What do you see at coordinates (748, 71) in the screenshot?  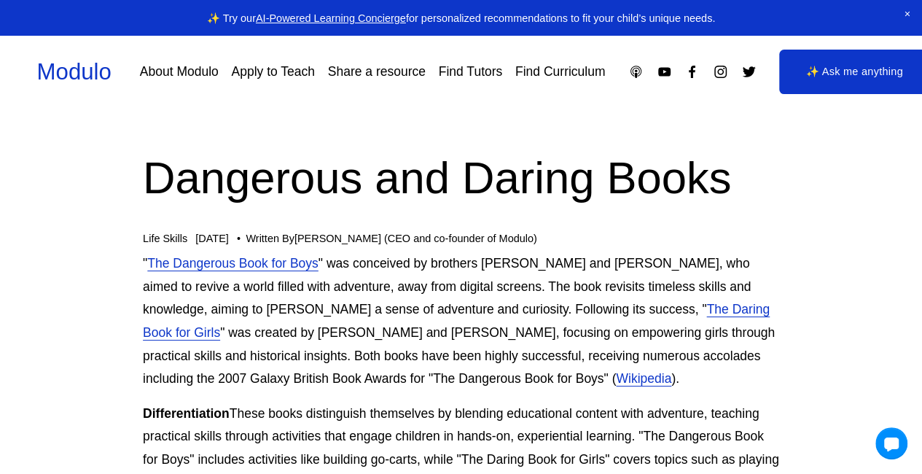 I see `a: Twitter` at bounding box center [748, 71].